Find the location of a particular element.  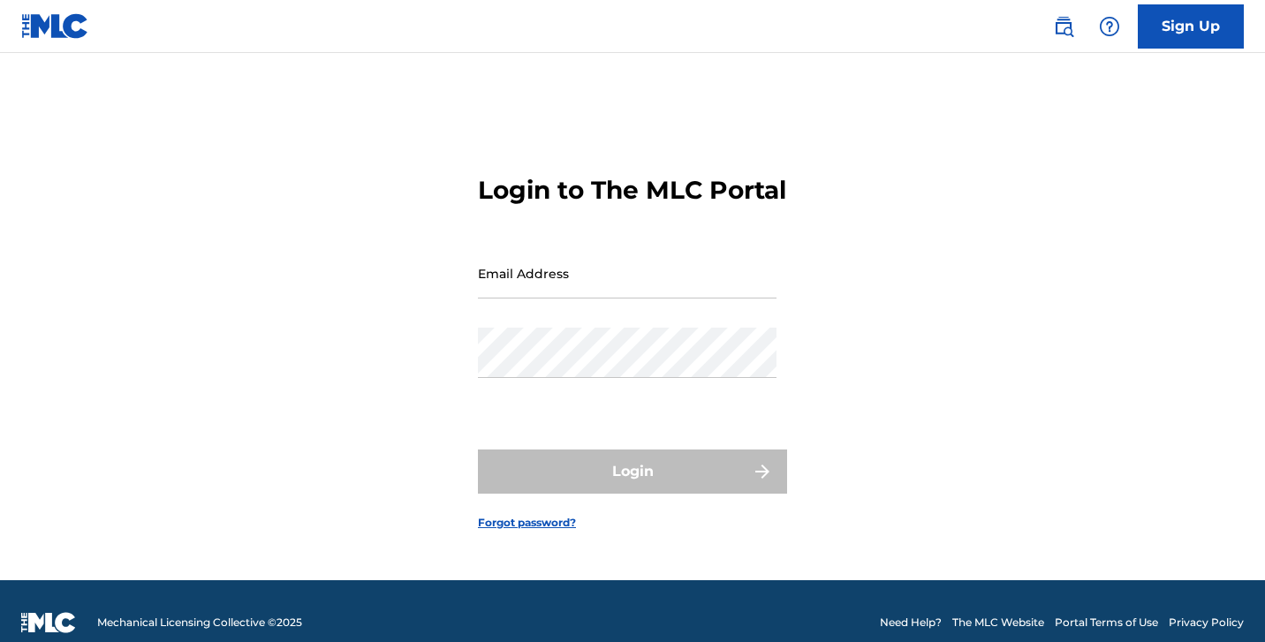

a: The MLC Website is located at coordinates (998, 623).